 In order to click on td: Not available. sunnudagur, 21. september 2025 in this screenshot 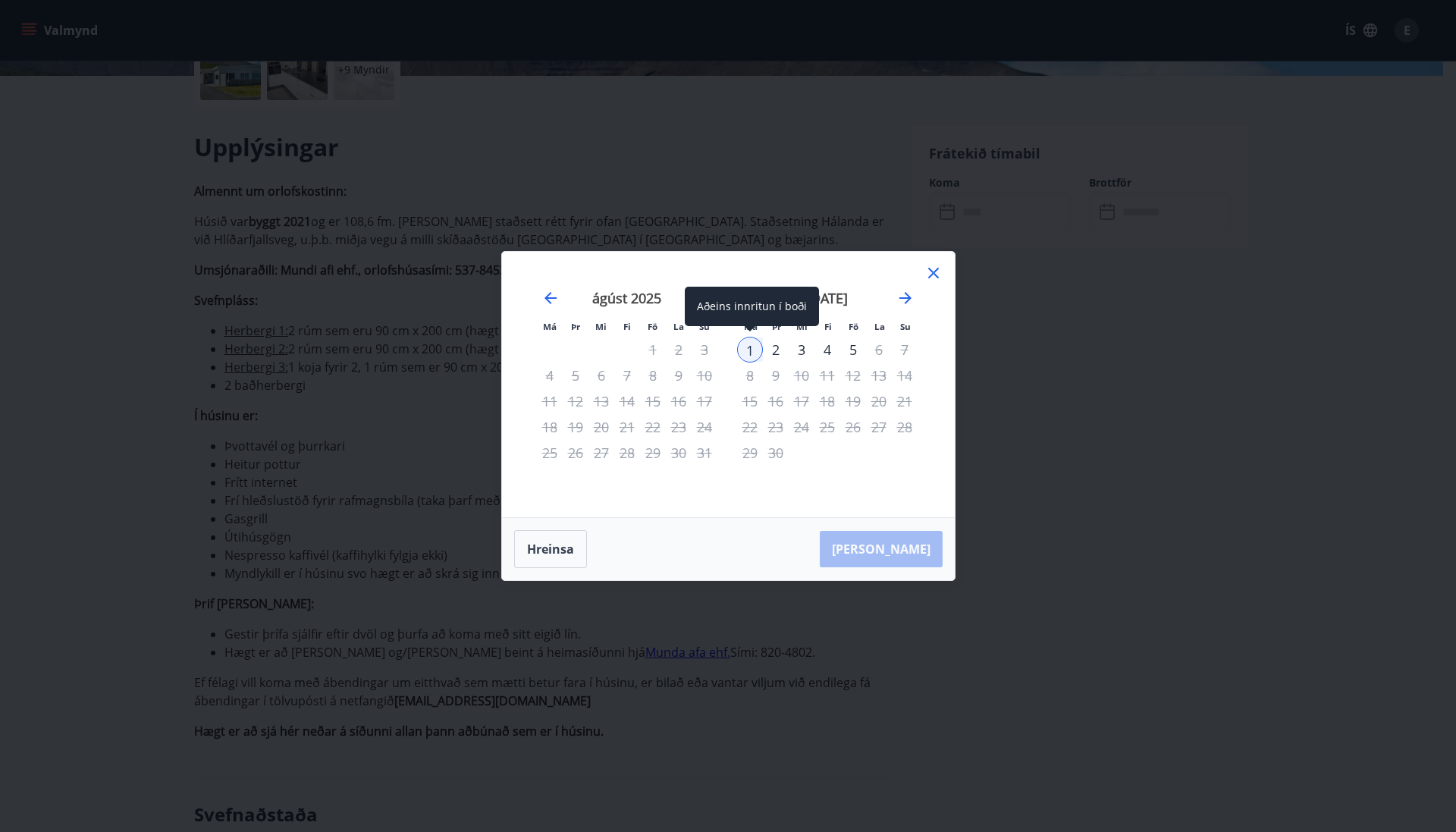, I will do `click(905, 401)`.